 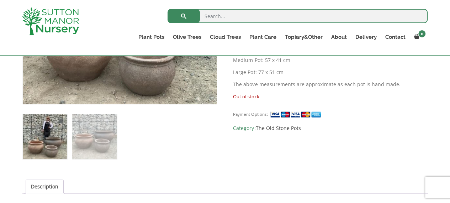 What do you see at coordinates (298, 16) in the screenshot?
I see `input: Search...` at bounding box center [298, 16].